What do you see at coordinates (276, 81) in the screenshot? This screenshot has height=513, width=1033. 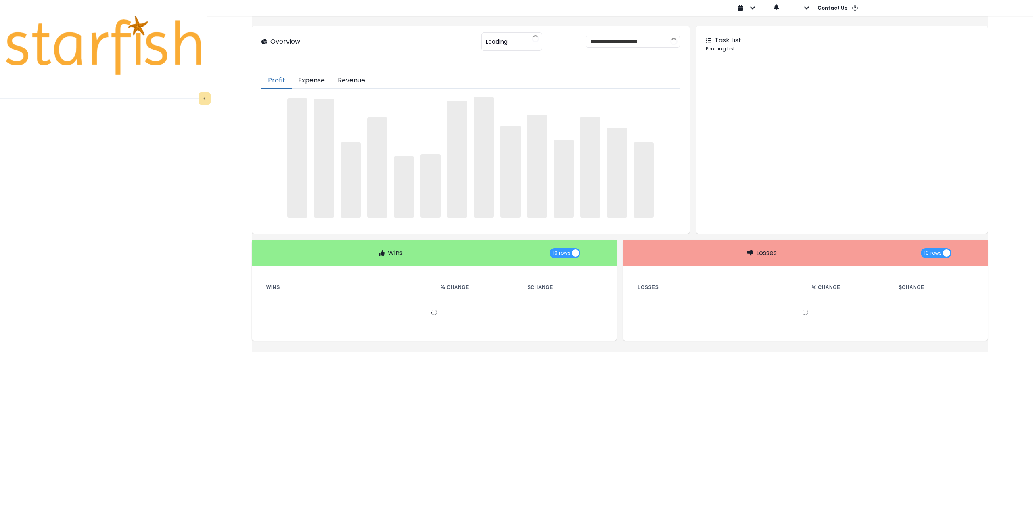 I see `button: Profit` at bounding box center [276, 81].